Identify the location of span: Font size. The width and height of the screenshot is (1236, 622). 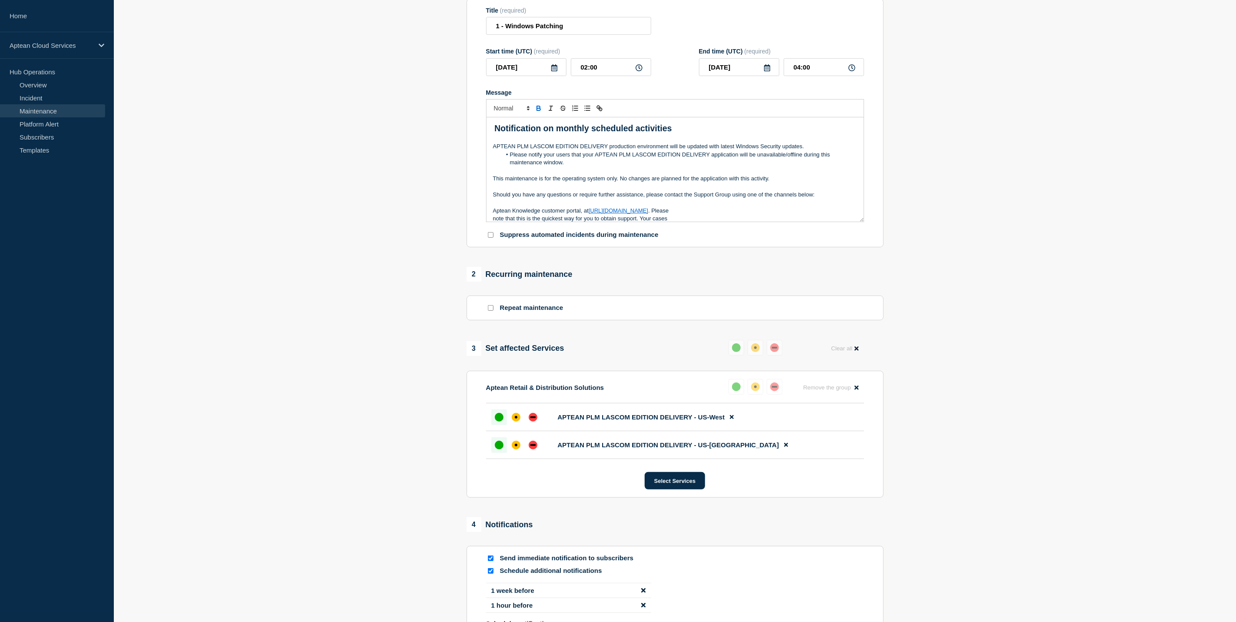
(511, 108).